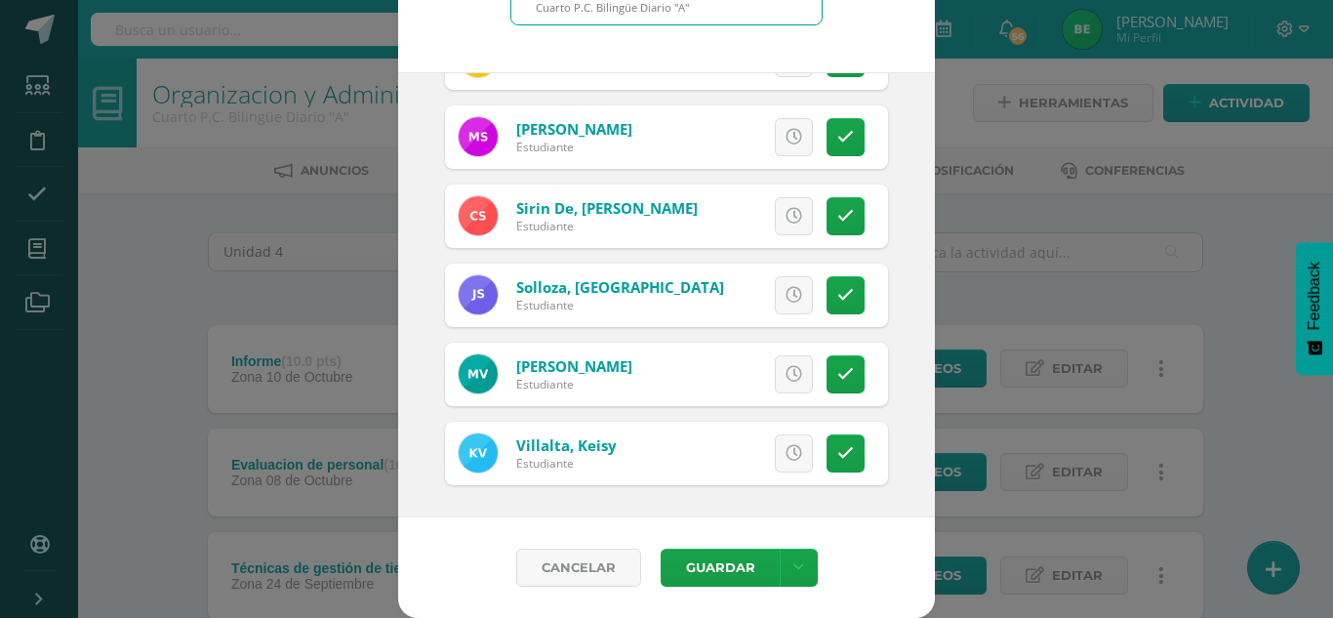 This screenshot has width=1333, height=618. I want to click on a: Cancelar, so click(579, 567).